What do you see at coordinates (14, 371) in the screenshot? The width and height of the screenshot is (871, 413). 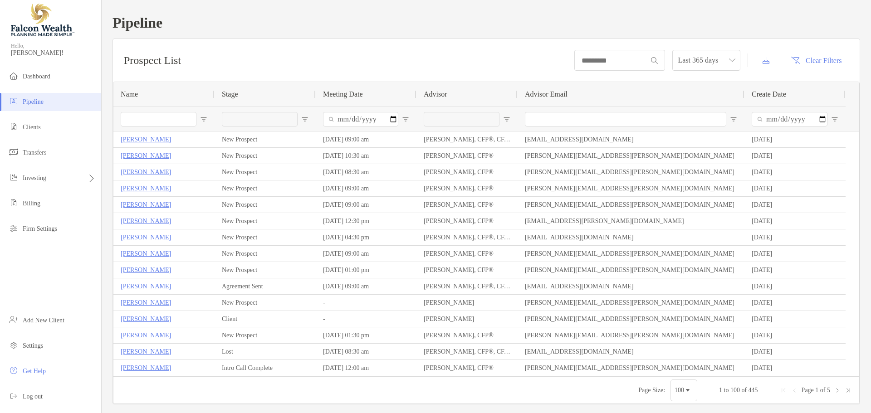 I see `img: get-help icon` at bounding box center [14, 371].